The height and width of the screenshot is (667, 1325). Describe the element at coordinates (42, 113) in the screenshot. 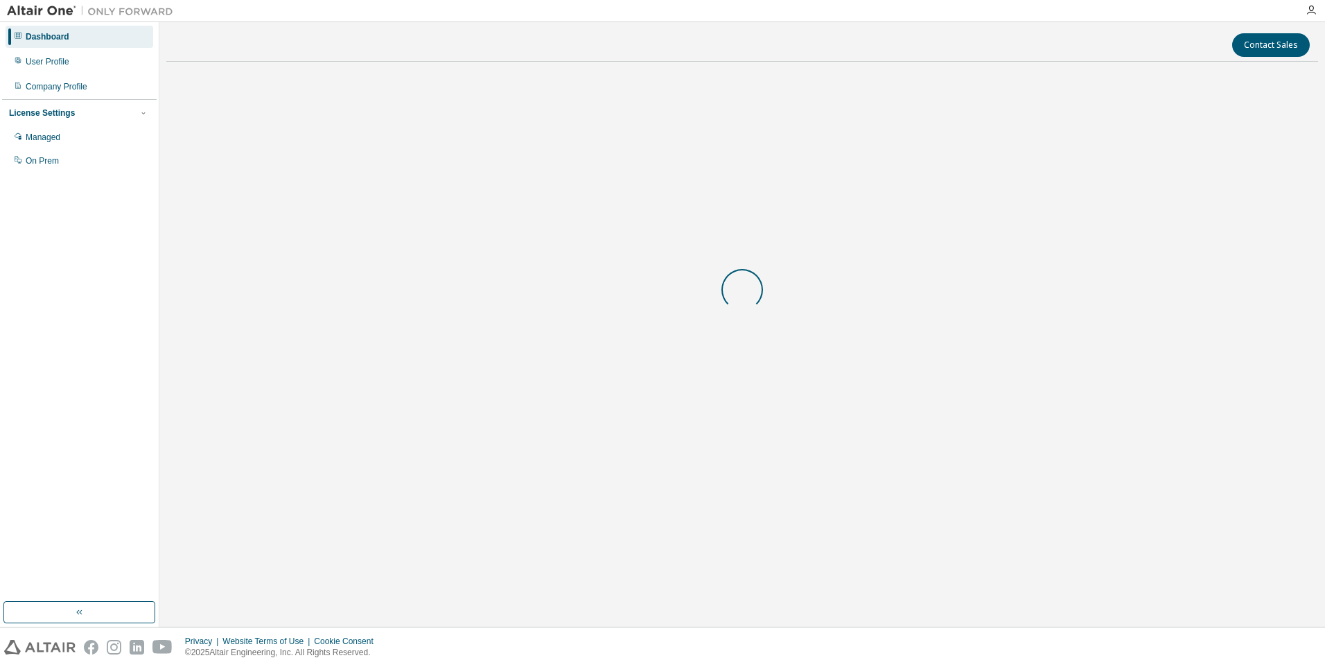

I see `div: License Settings` at that location.